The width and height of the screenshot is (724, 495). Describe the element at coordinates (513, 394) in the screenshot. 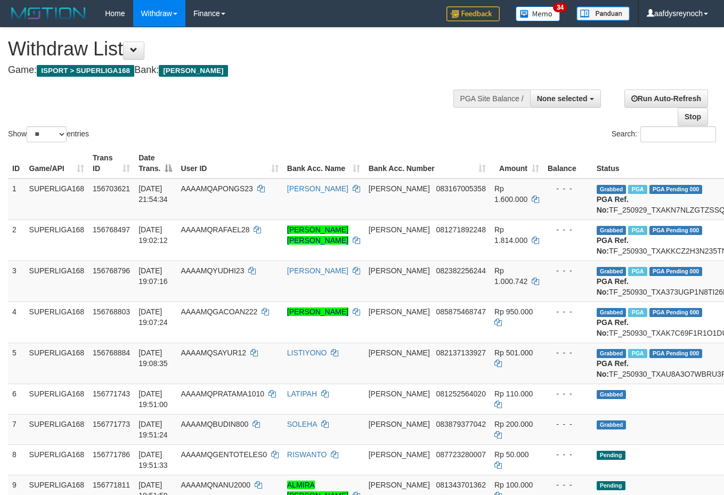

I see `span: Rp 110.000` at that location.